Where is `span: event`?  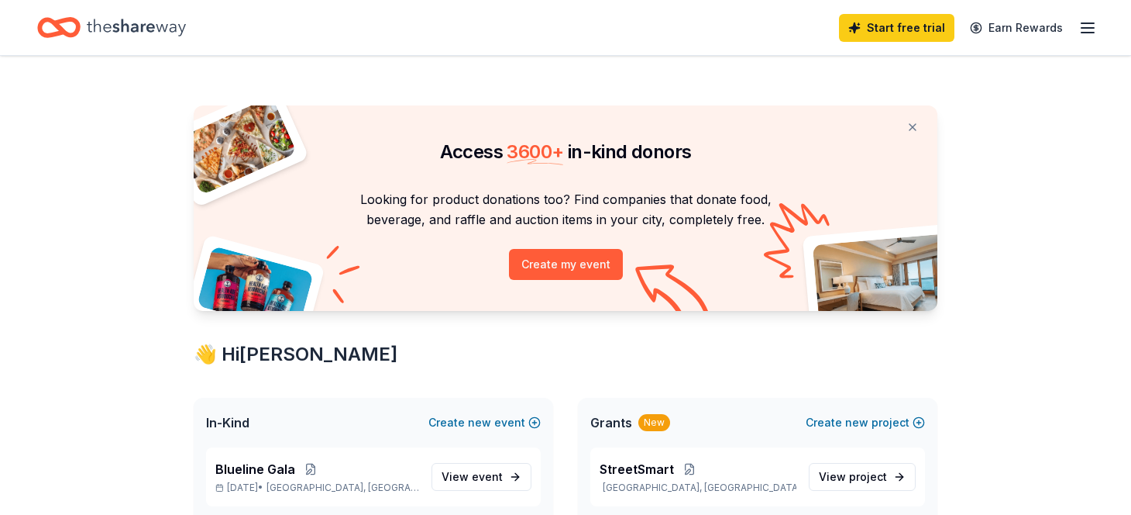
span: event is located at coordinates (487, 476).